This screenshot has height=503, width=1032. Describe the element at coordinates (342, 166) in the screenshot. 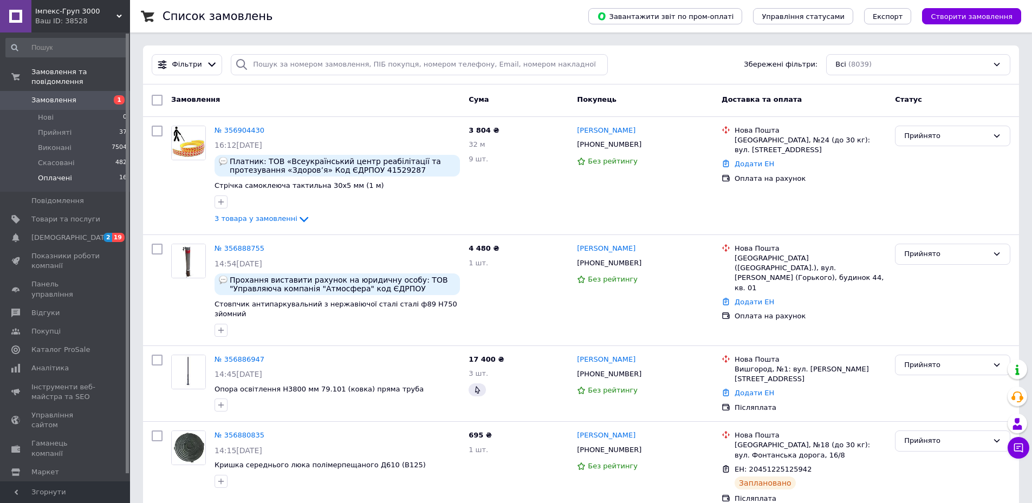

I see `span: Платник: ТОВ «Всеукраїнський центр реабілітації та протезування «Здоров’я» Код ЄДРПОУ 41529287` at that location.